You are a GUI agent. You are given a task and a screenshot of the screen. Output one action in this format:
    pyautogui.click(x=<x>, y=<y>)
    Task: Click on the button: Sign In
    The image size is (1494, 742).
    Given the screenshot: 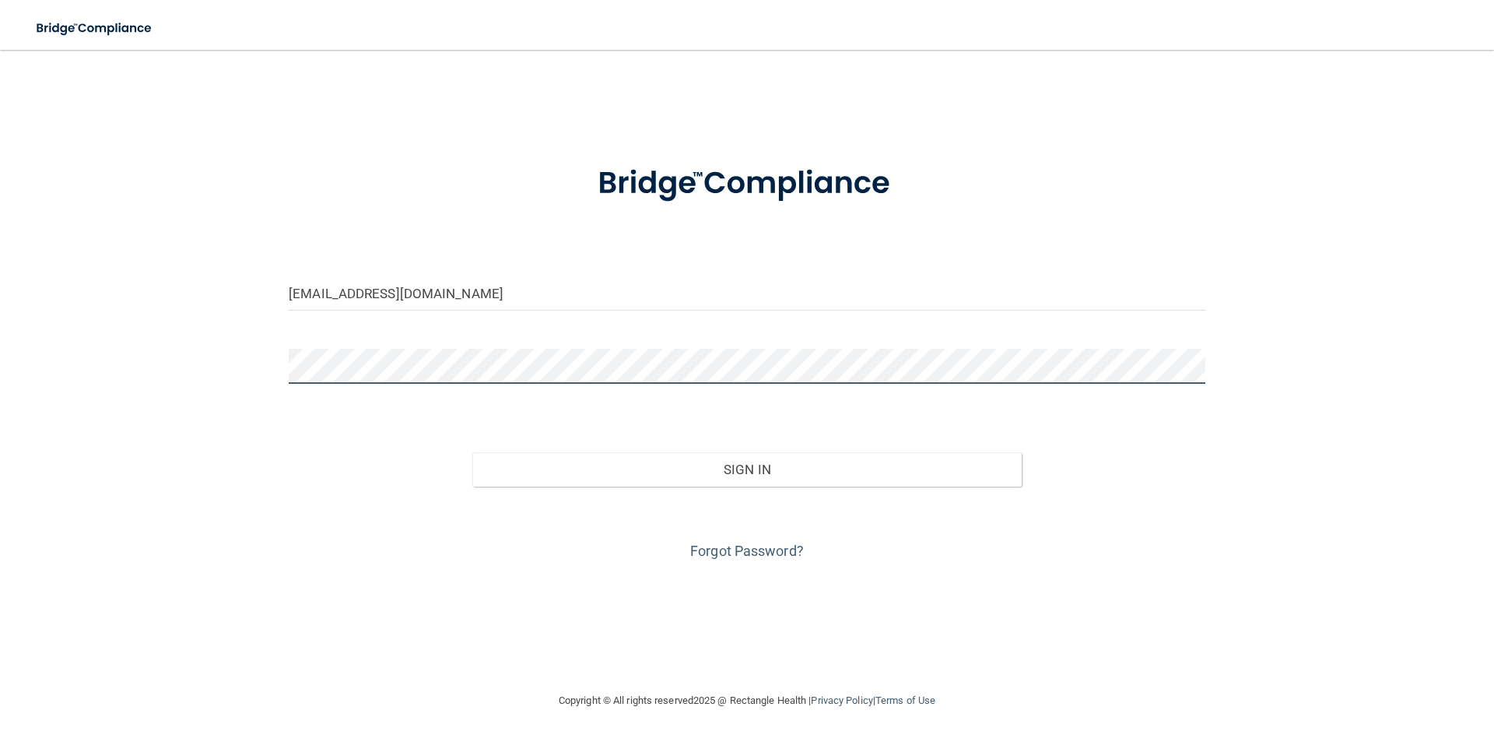 What is the action you would take?
    pyautogui.click(x=747, y=469)
    